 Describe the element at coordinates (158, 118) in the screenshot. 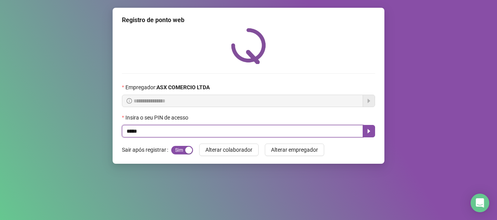

I see `label: Insira o seu PIN de acesso` at that location.